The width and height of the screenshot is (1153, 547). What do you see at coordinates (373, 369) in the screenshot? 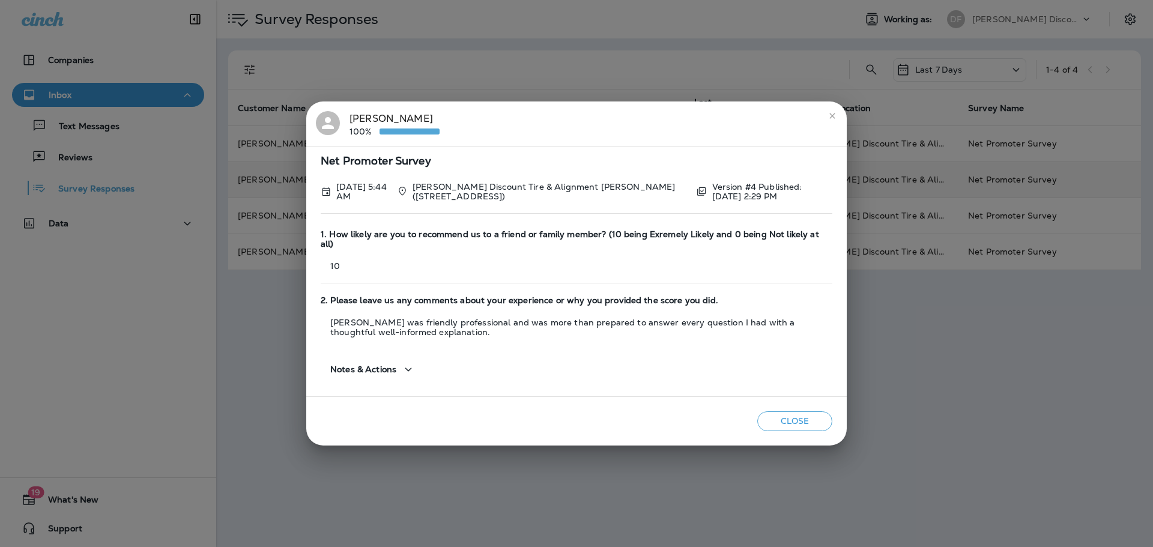
I see `button: Notes & Actions` at bounding box center [373, 369].